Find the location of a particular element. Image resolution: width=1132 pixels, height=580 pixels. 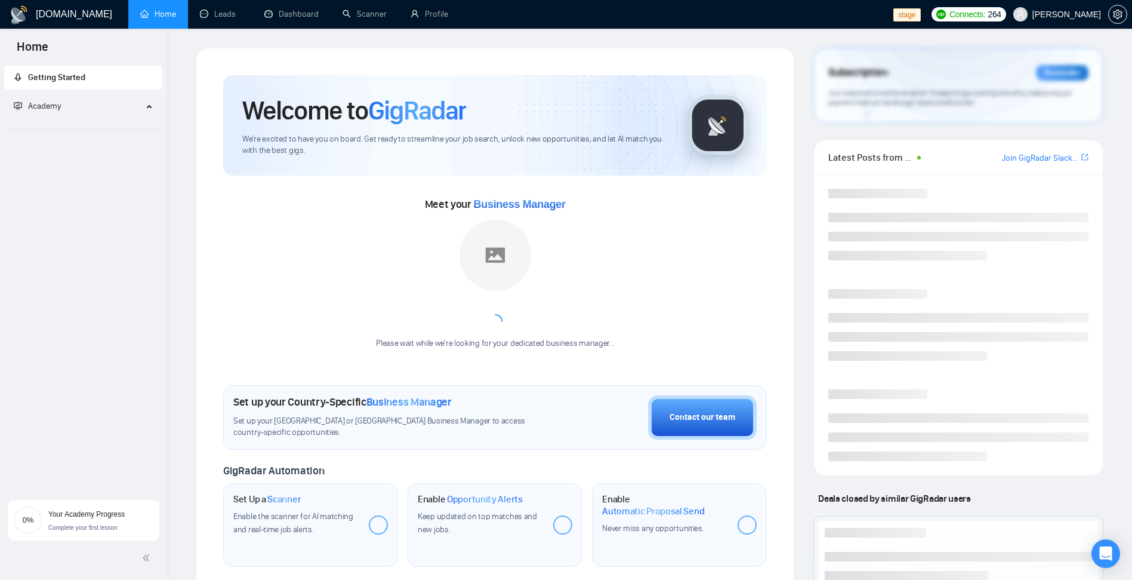

h1: Set Up a is located at coordinates (267, 499).